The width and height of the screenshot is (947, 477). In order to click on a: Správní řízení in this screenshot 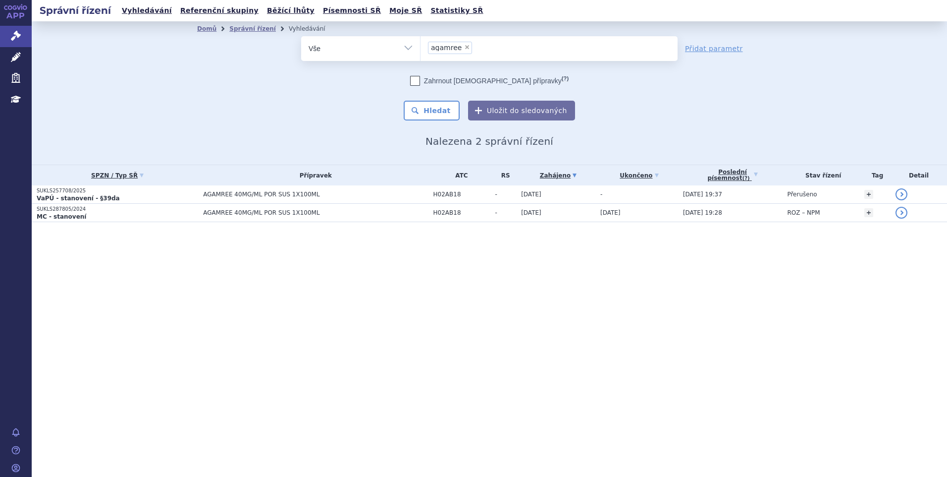, I will do `click(253, 29)`.